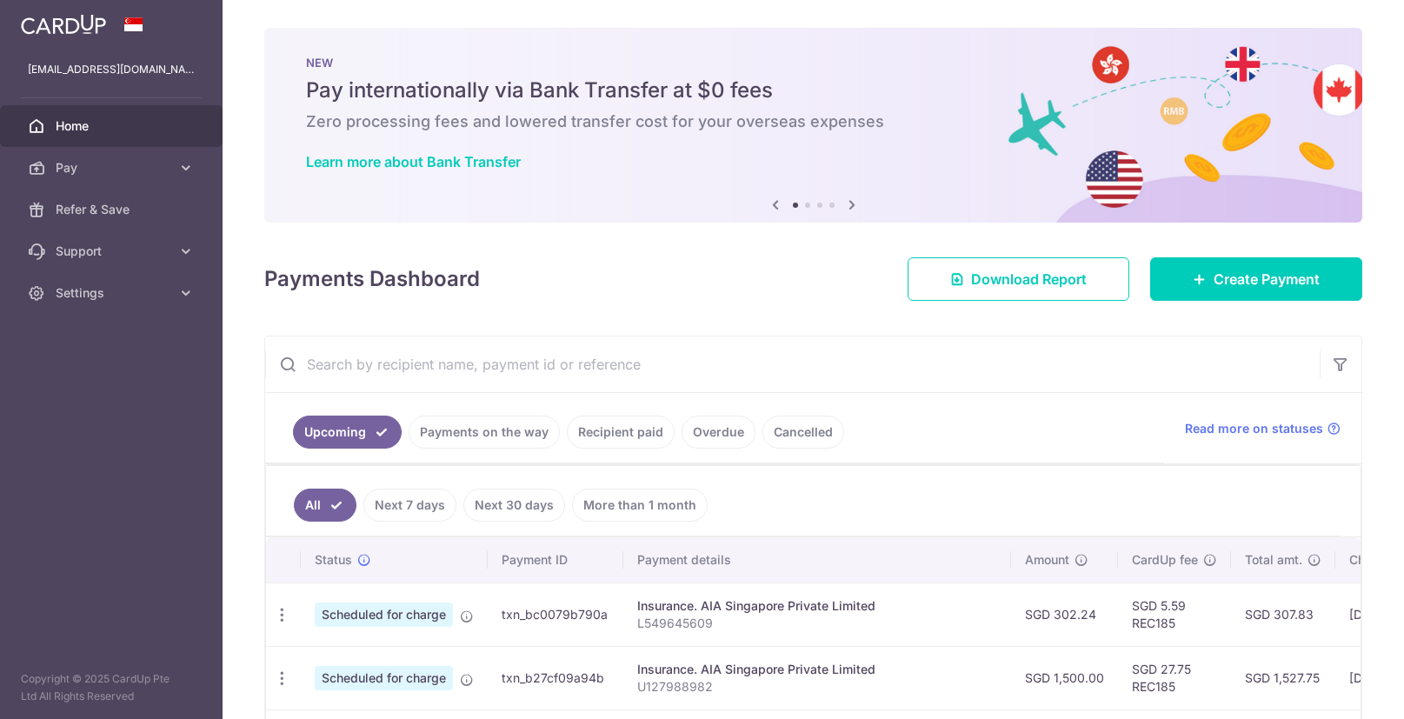 The image size is (1404, 719). What do you see at coordinates (325, 505) in the screenshot?
I see `a: All` at bounding box center [325, 505].